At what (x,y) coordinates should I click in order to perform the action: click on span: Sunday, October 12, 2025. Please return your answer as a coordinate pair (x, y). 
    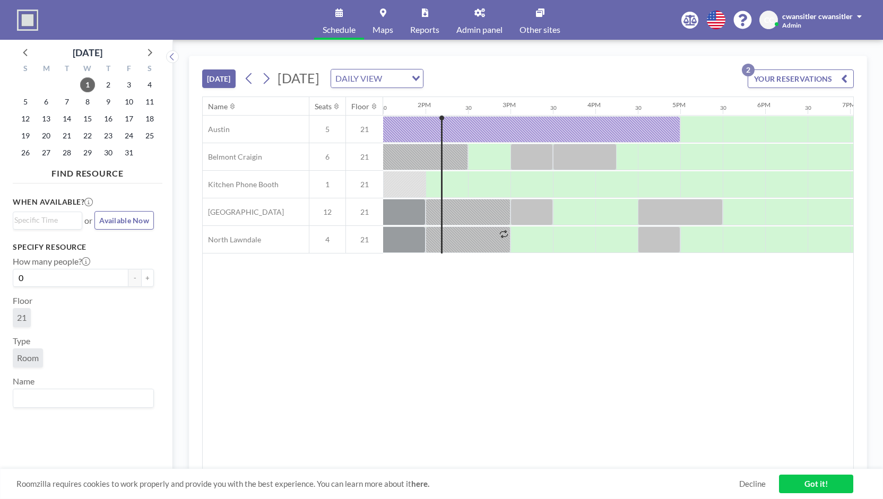
    Looking at the image, I should click on (25, 119).